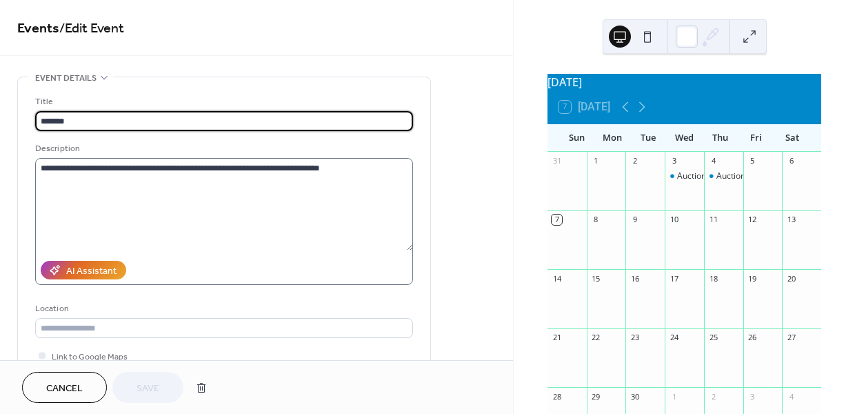 This screenshot has width=855, height=414. Describe the element at coordinates (576, 138) in the screenshot. I see `div: Sun` at that location.